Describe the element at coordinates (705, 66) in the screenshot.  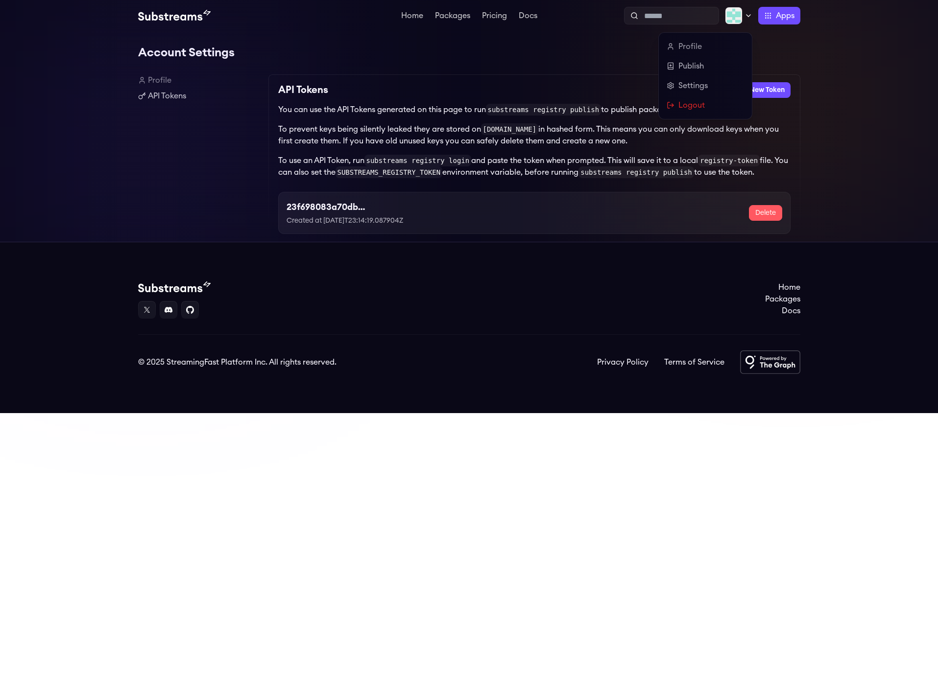
I see `a: Publish` at that location.